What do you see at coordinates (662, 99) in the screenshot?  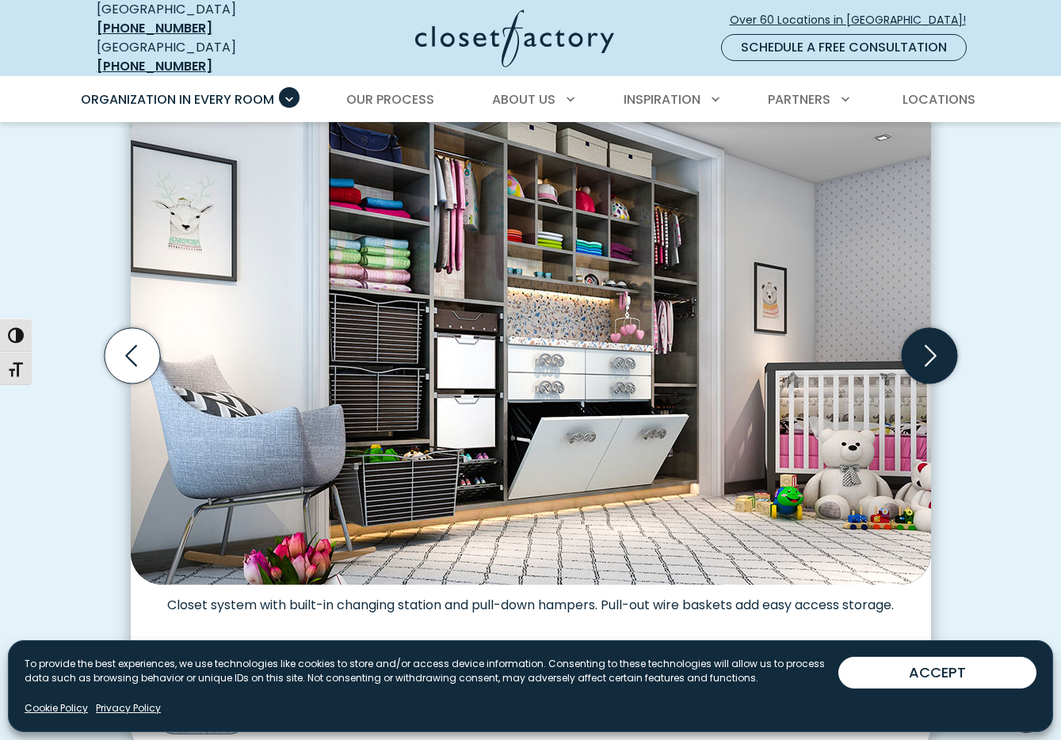 I see `span: Inspiration` at bounding box center [662, 99].